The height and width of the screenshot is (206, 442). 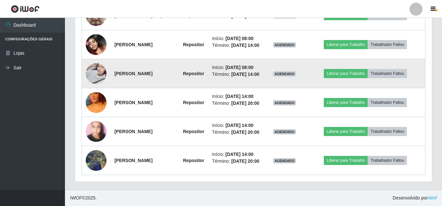 What do you see at coordinates (84, 198) in the screenshot?
I see `span: © 2025 .` at bounding box center [84, 198].